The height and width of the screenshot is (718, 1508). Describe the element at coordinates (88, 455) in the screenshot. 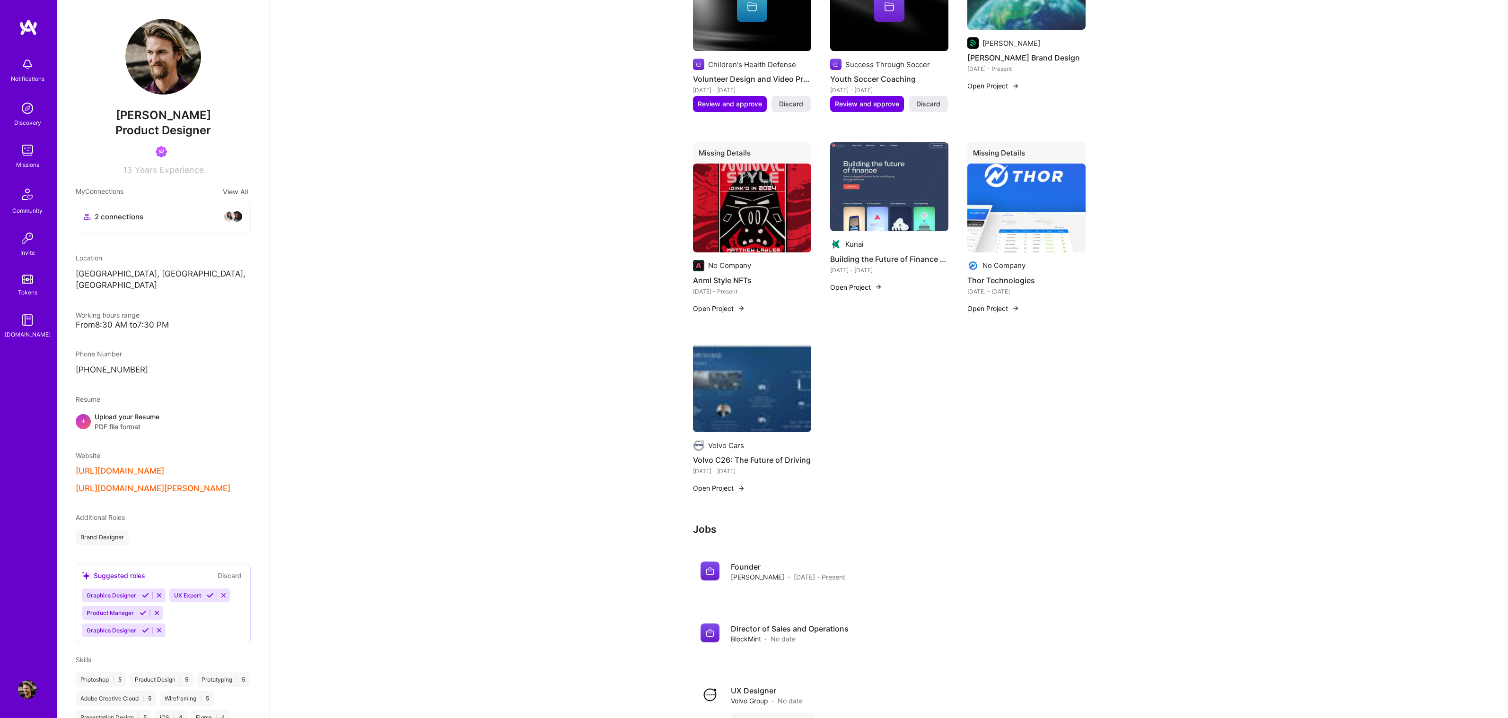

I see `span: Website` at that location.